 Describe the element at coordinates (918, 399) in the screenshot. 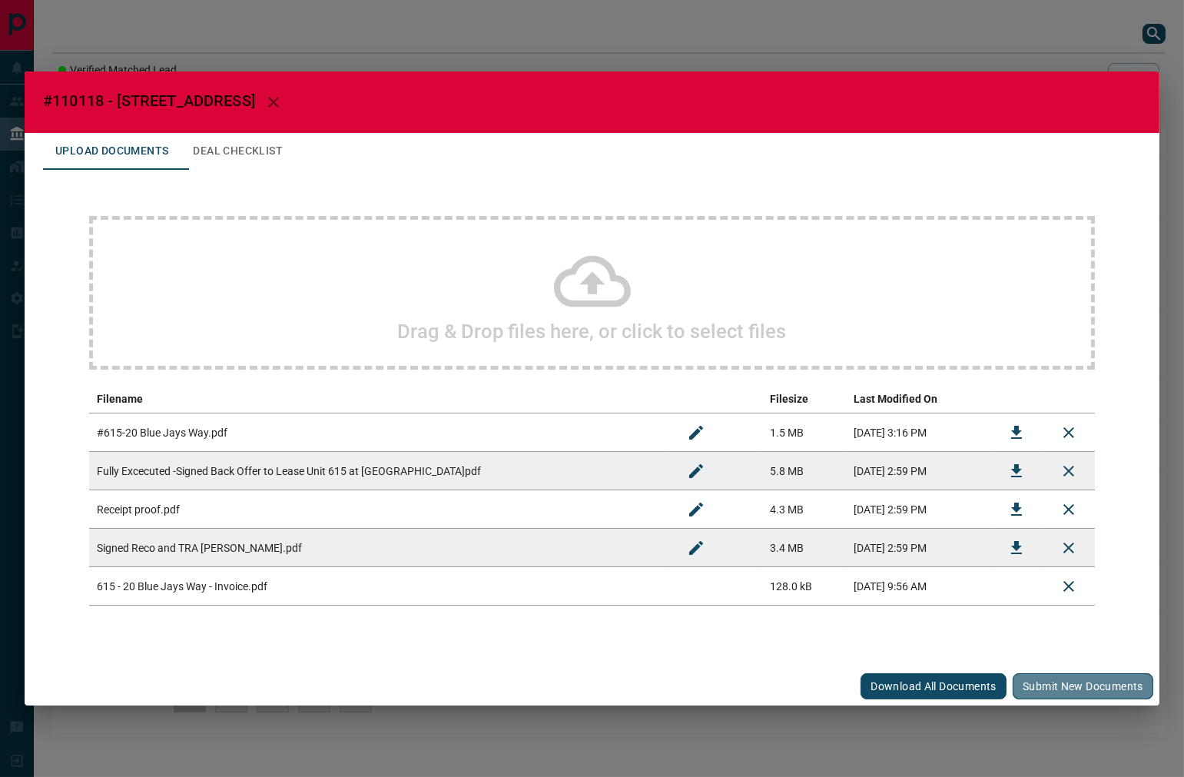

I see `th: Last Modified On` at that location.